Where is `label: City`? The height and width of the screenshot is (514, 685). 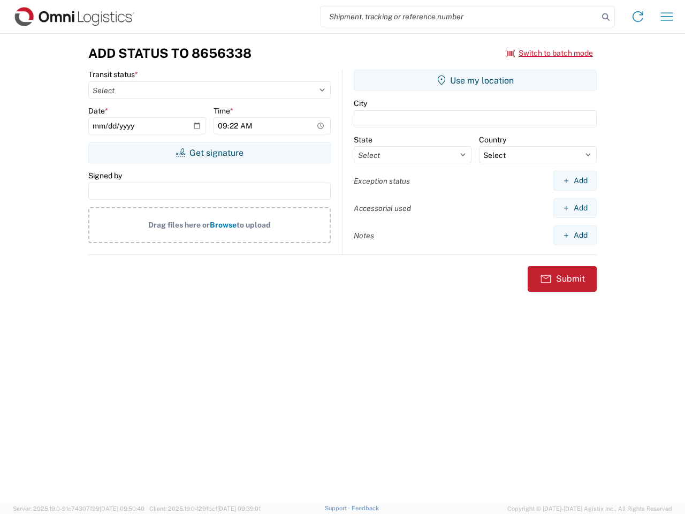
label: City is located at coordinates (360, 103).